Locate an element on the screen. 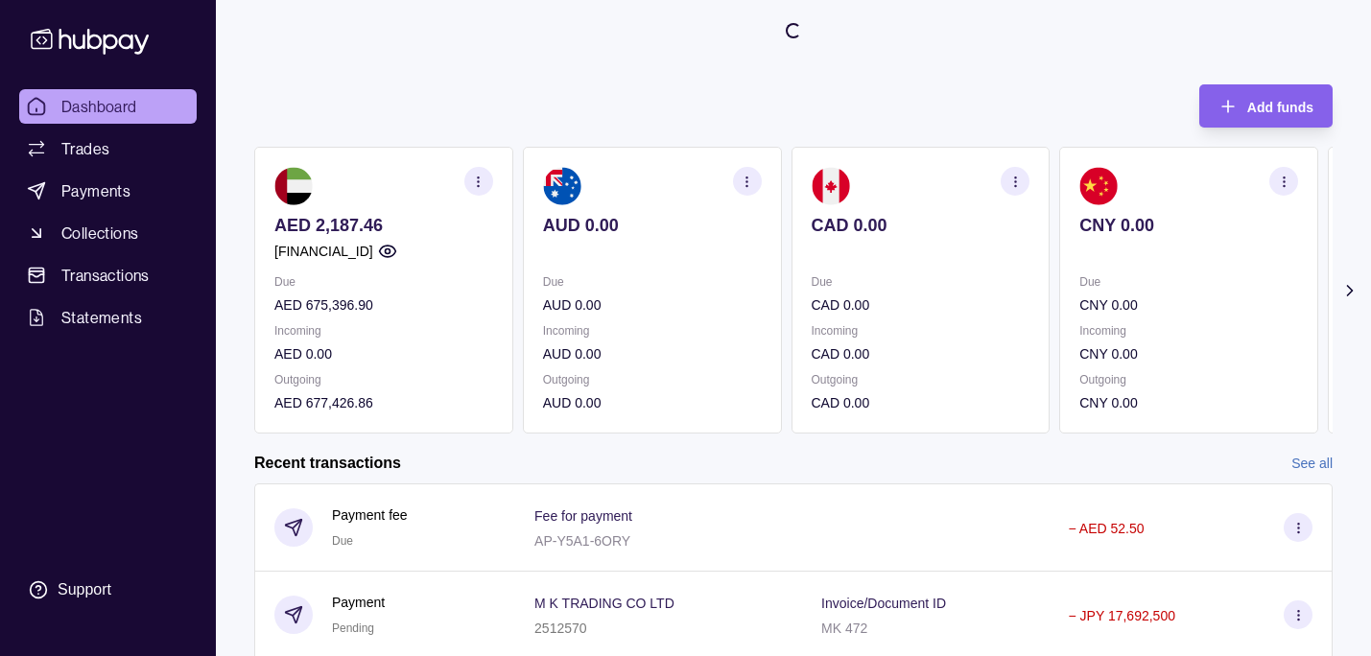 The height and width of the screenshot is (656, 1371). p: Payment is located at coordinates (358, 602).